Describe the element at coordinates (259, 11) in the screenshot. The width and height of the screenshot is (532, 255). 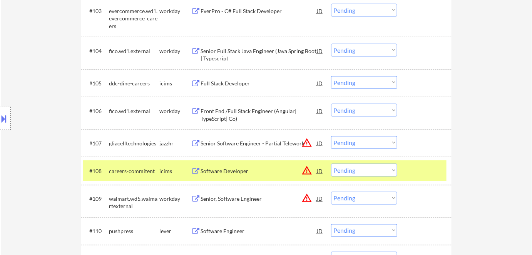
I see `div: EverPro - C# Full Stack Developer` at that location.